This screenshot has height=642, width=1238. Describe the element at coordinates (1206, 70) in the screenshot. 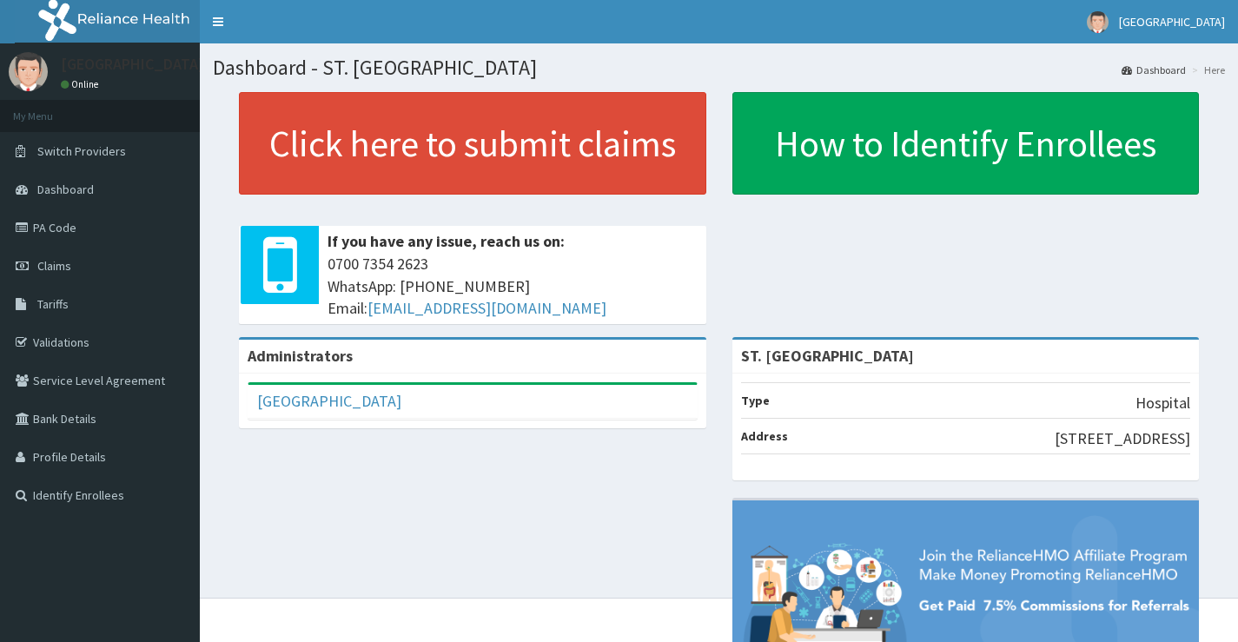

I see `li: Here` at that location.